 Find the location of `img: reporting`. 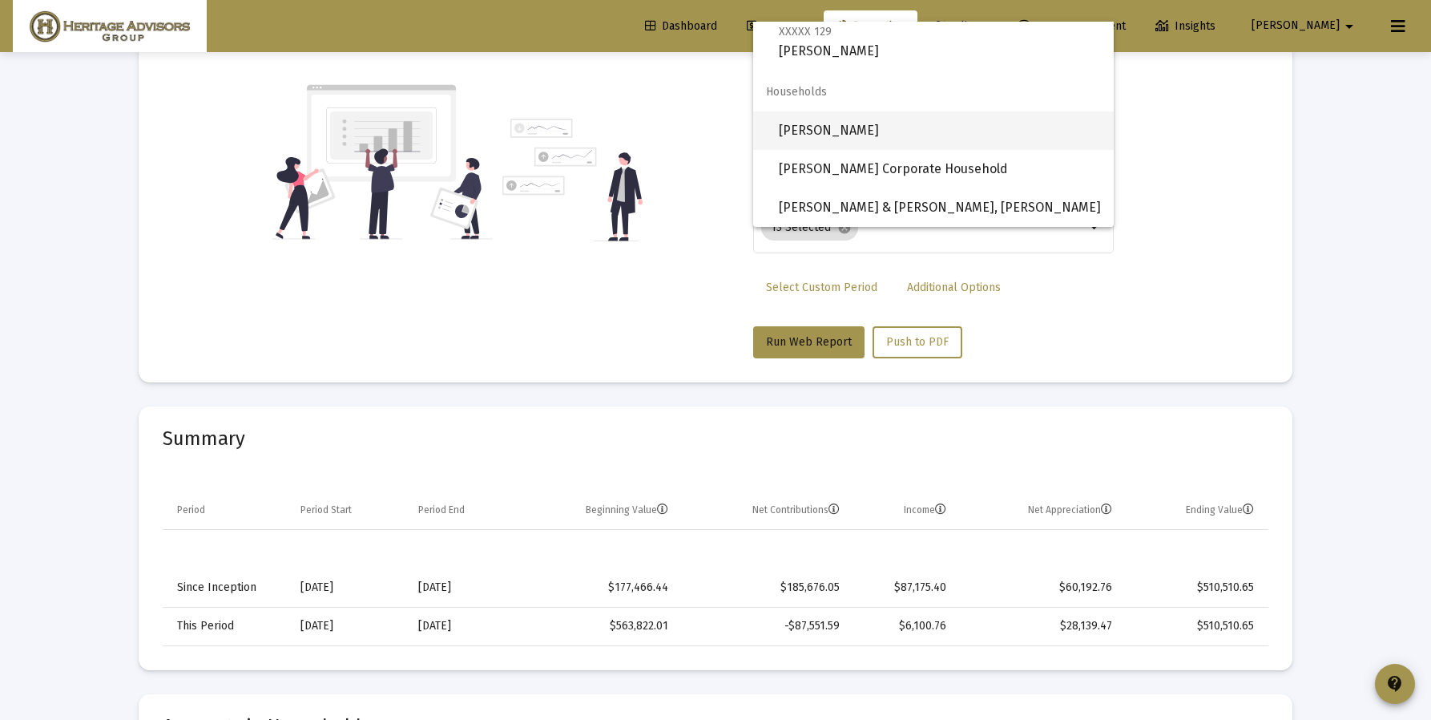

img: reporting is located at coordinates (382, 162).